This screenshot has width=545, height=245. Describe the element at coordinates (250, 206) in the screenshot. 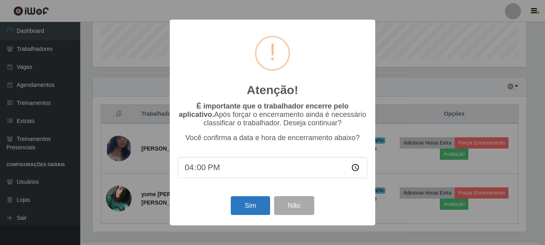

I see `button: Sim` at that location.